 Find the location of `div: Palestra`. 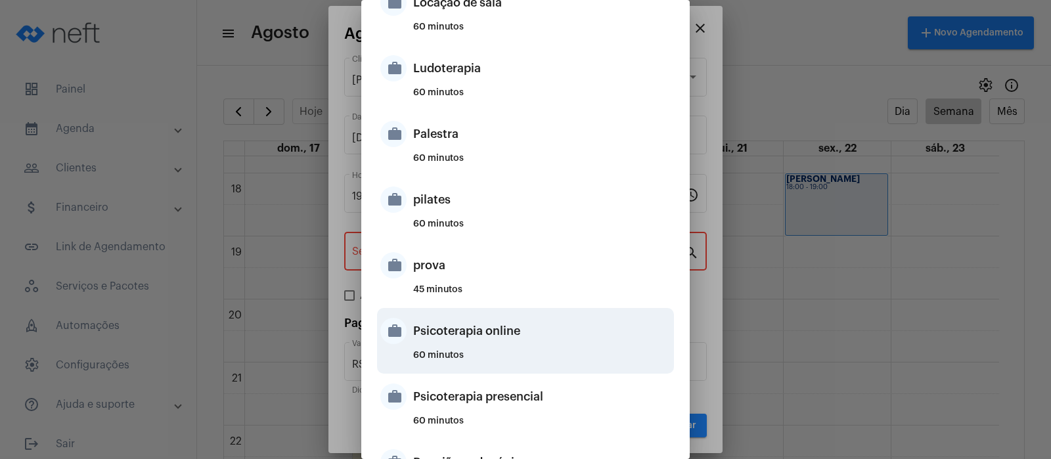

div: Palestra is located at coordinates (542, 134).